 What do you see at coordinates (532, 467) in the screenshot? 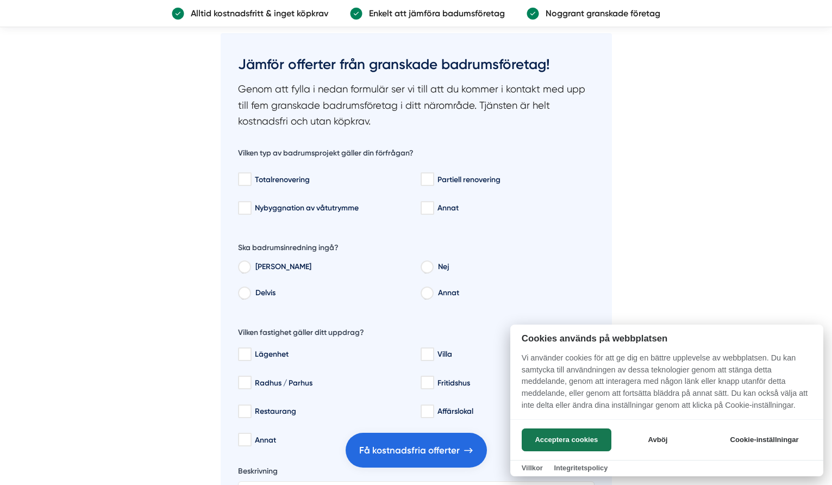
I see `a: Villkor` at bounding box center [532, 467].